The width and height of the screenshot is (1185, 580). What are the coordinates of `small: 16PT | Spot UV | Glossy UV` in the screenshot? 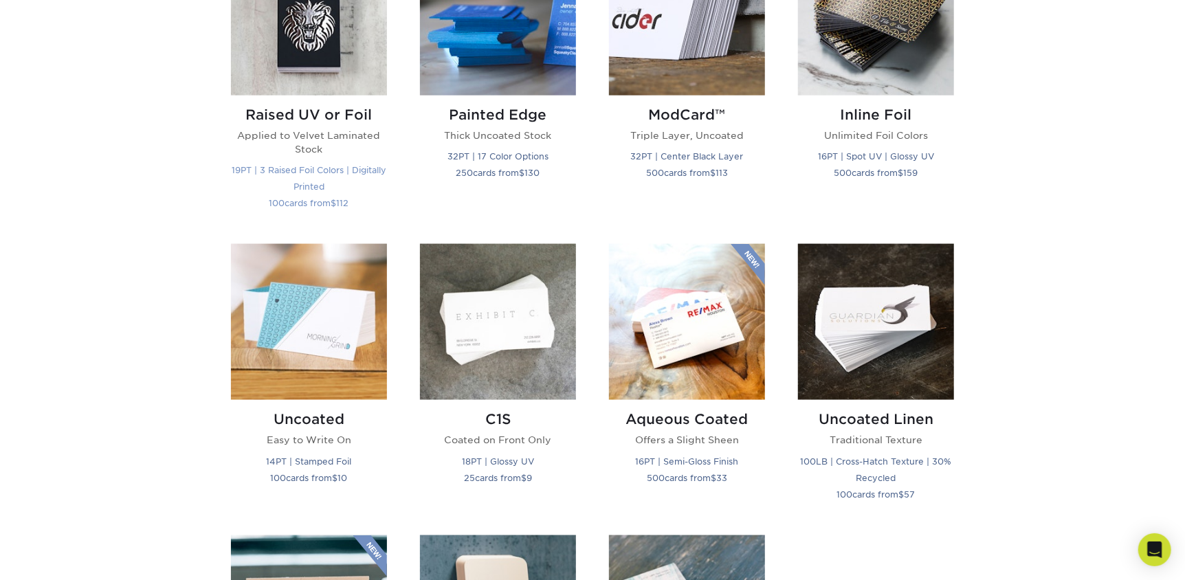 It's located at (876, 156).